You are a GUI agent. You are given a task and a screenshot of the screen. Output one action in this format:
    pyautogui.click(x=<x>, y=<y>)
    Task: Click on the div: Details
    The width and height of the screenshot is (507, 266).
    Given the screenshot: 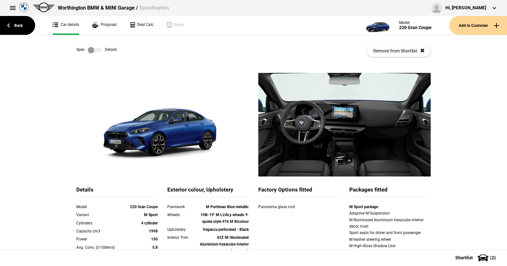 What is the action you would take?
    pyautogui.click(x=117, y=191)
    